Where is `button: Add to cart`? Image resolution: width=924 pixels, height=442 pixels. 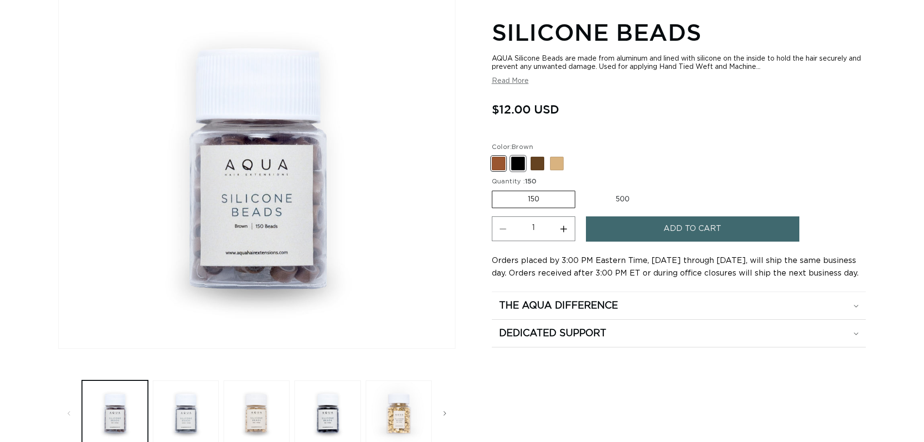
button: Add to cart is located at coordinates (693, 228).